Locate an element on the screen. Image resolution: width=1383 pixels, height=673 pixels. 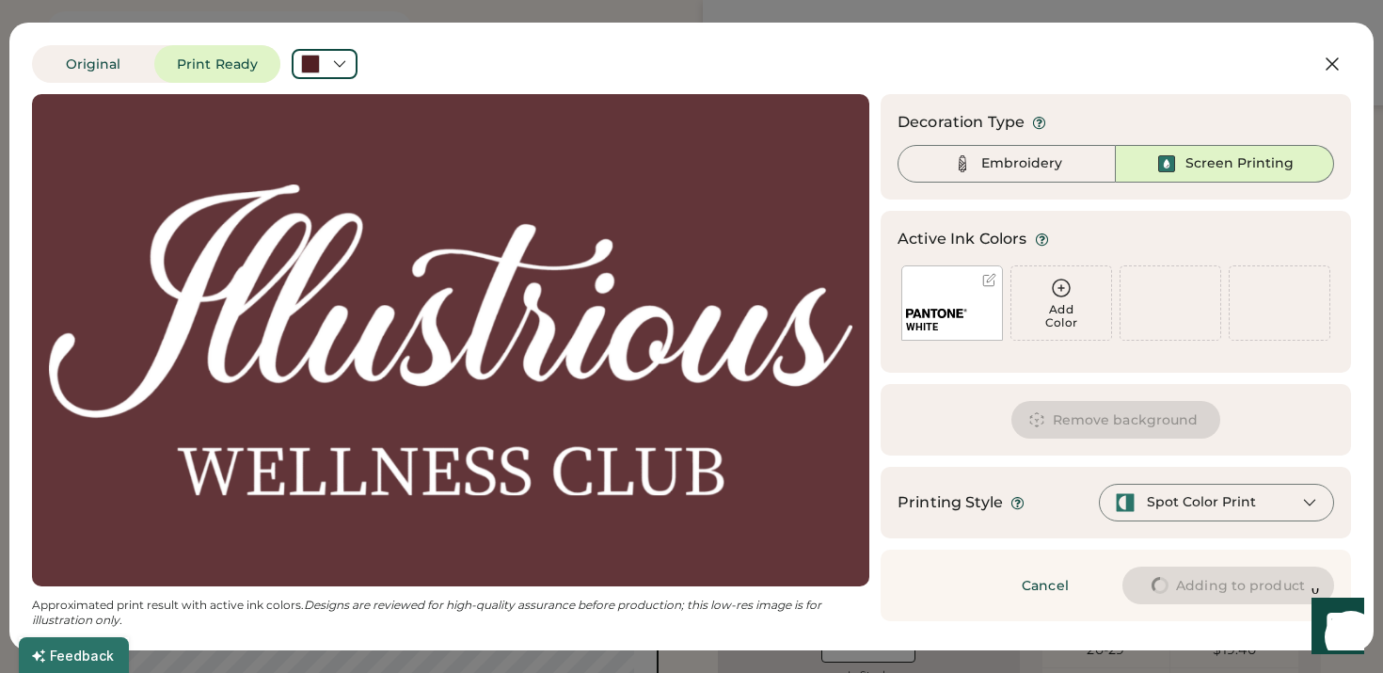
div: Add Color is located at coordinates (1061, 316).